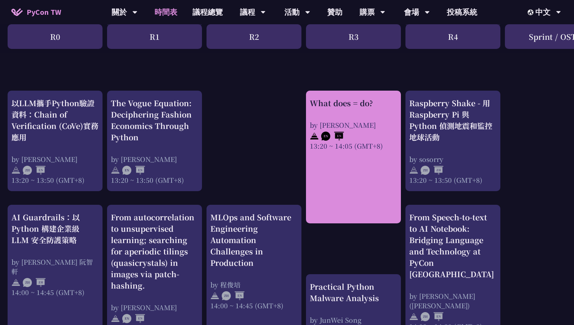 This screenshot has height=325, width=574. What do you see at coordinates (154, 252) in the screenshot?
I see `div: From autocorrelation to unsupervised learning; searching for aperiodic tilings (quasicrystals) in...` at bounding box center [154, 252].